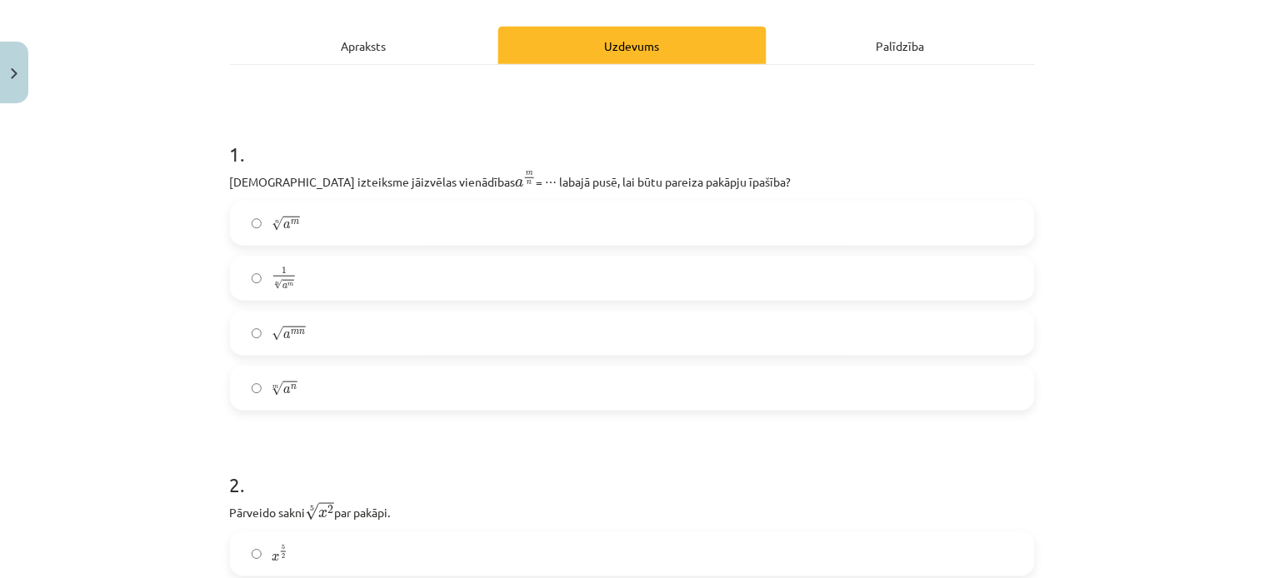 The width and height of the screenshot is (1264, 578). Describe the element at coordinates (633, 139) in the screenshot. I see `h1: 1 .` at that location.